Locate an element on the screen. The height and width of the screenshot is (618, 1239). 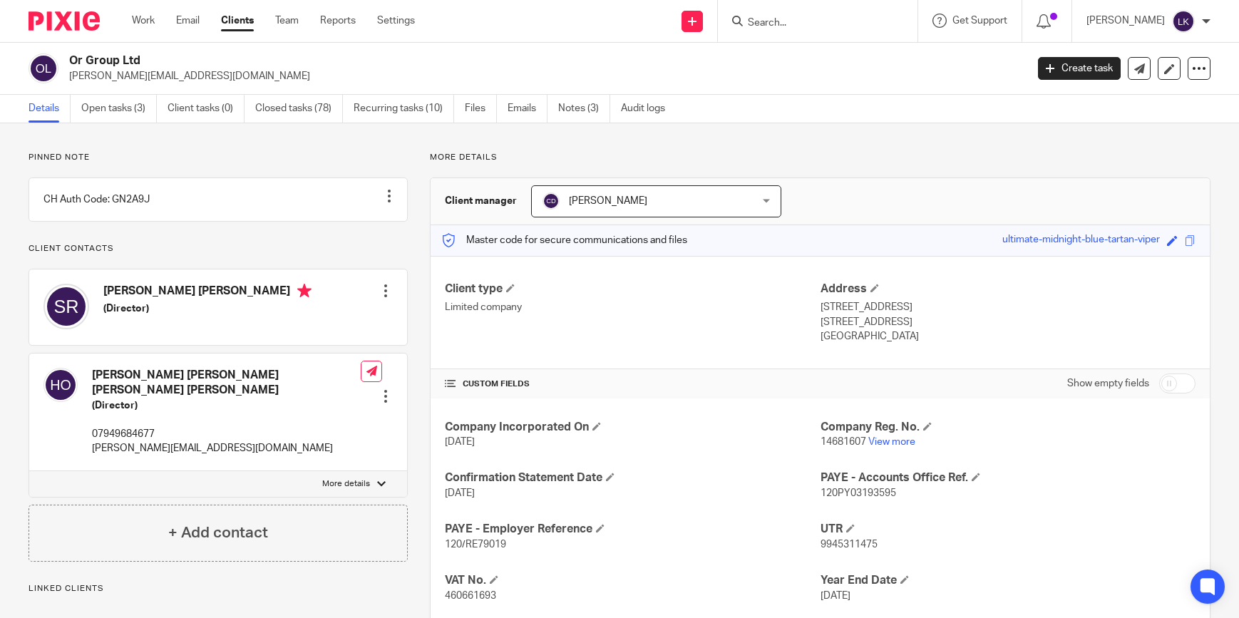
p: Pinned note is located at coordinates (218, 158).